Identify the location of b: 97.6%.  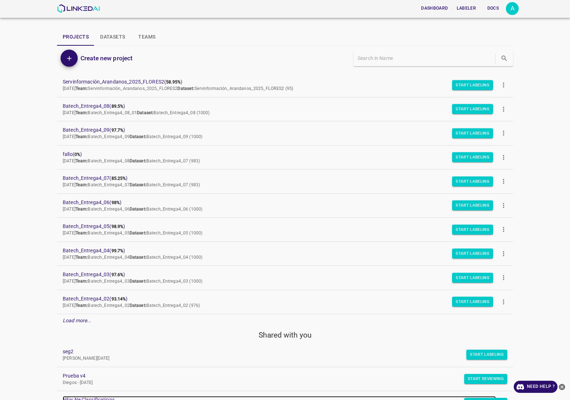
(118, 274).